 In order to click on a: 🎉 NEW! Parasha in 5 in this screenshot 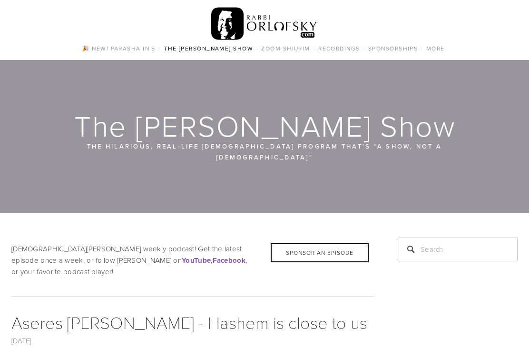, I will do `click(118, 48)`.